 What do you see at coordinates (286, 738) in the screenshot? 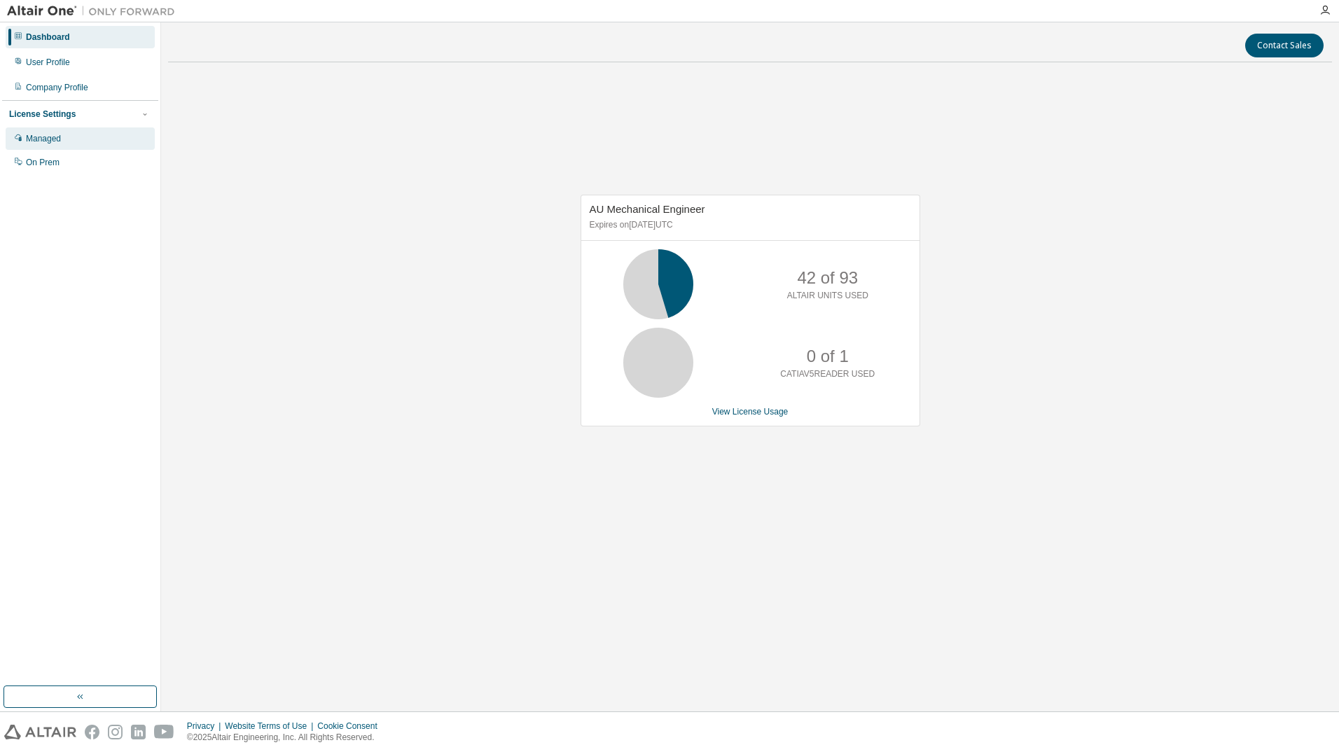
I see `p: © 2025 Altair Engineering, Inc. All Rights Reserved.` at bounding box center [286, 738].